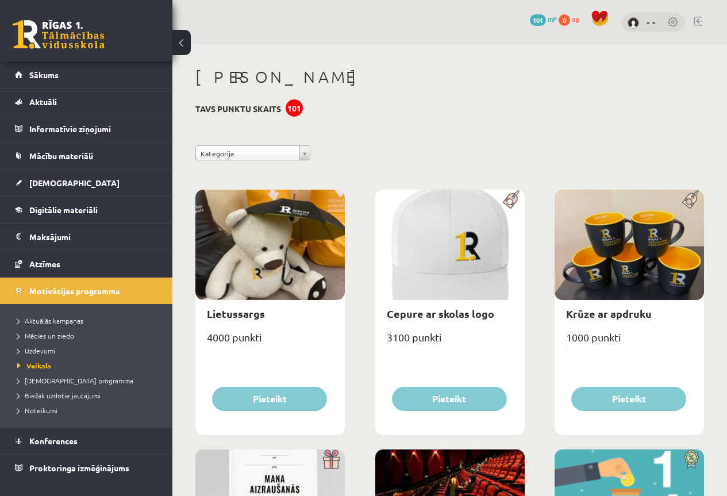  Describe the element at coordinates (450, 342) in the screenshot. I see `div: 3100 punkti` at that location.